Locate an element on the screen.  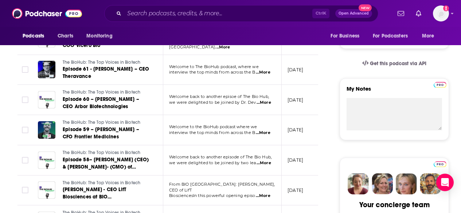
img: Jules Profile is located at coordinates (406, 184).